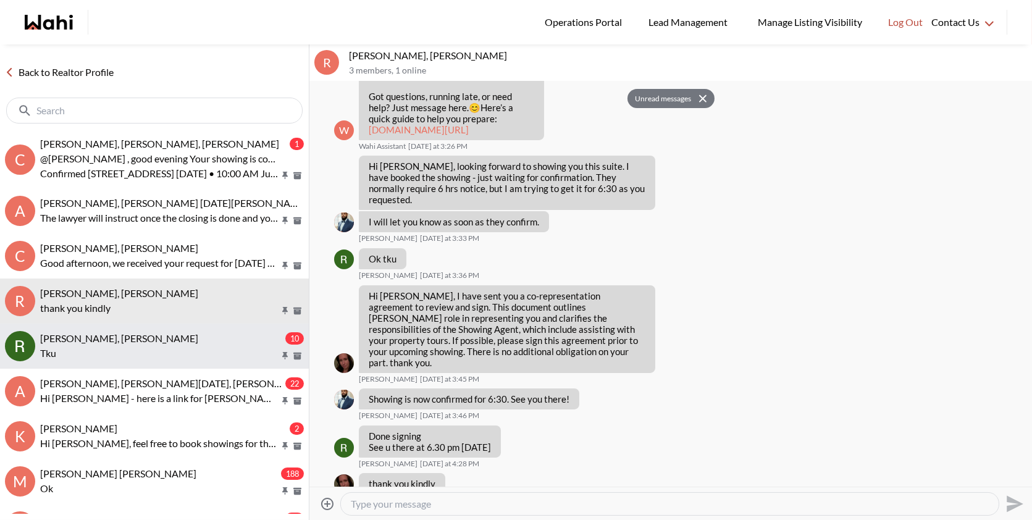 The width and height of the screenshot is (1032, 520). I want to click on time: 2025-09-02T19:45:26.338Z, so click(450, 379).